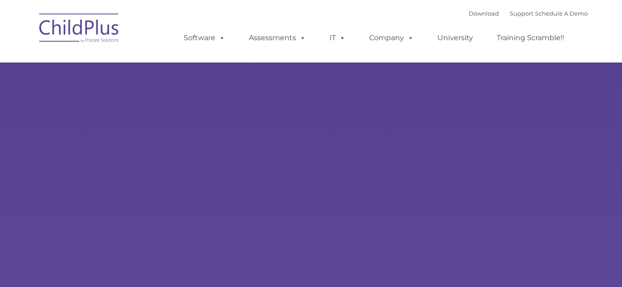 This screenshot has height=287, width=622. I want to click on a: Download, so click(484, 13).